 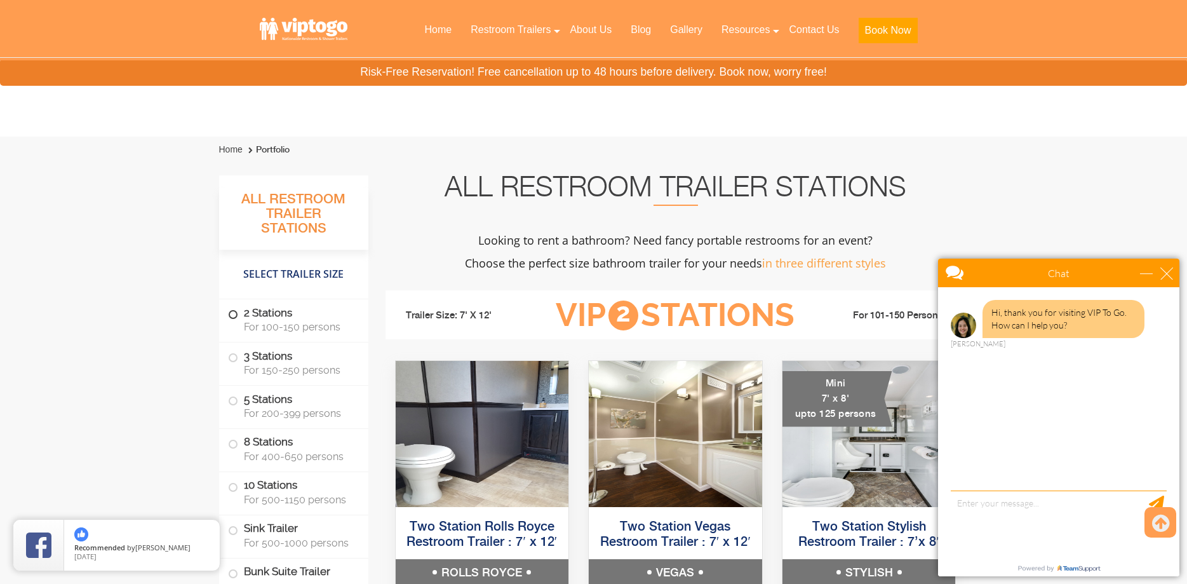 I want to click on div: Send Message, so click(x=226, y=252).